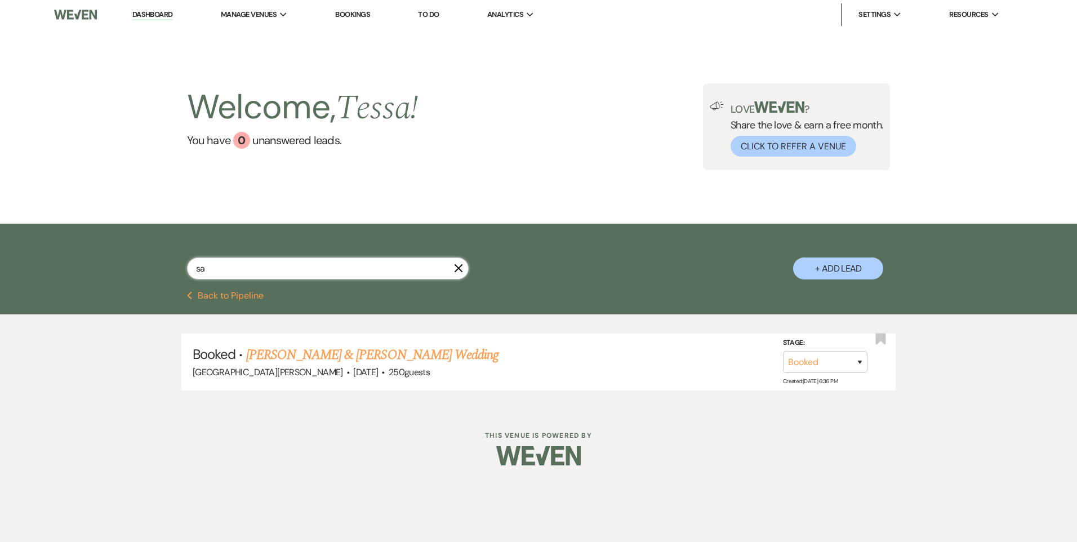 The width and height of the screenshot is (1077, 542). I want to click on p: Love ?, so click(807, 108).